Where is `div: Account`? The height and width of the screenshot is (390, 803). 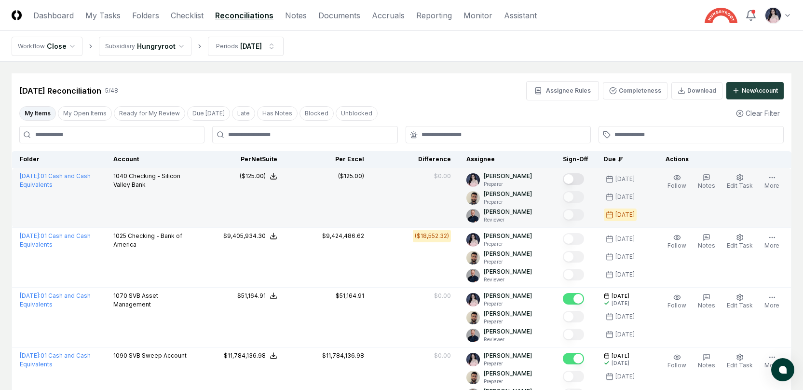
div: Account is located at coordinates (152, 159).